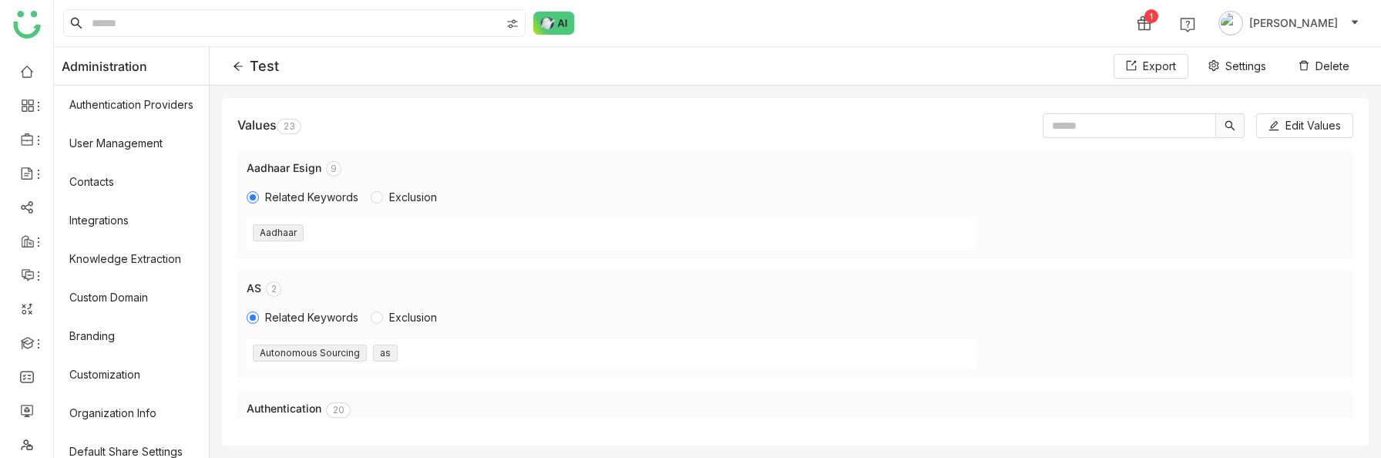 This screenshot has height=458, width=1381. Describe the element at coordinates (27, 25) in the screenshot. I see `img: logo` at that location.